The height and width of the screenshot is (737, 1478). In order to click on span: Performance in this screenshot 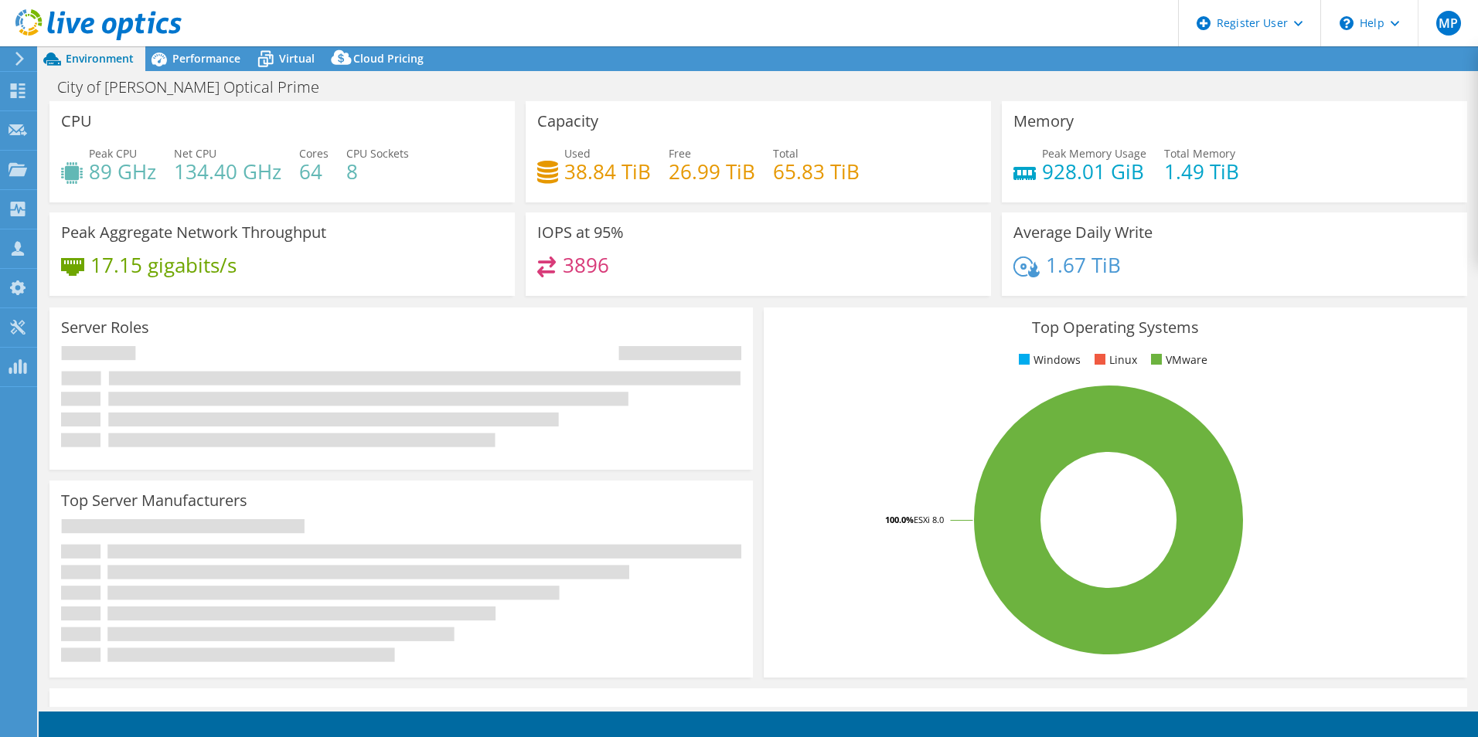, I will do `click(206, 58)`.